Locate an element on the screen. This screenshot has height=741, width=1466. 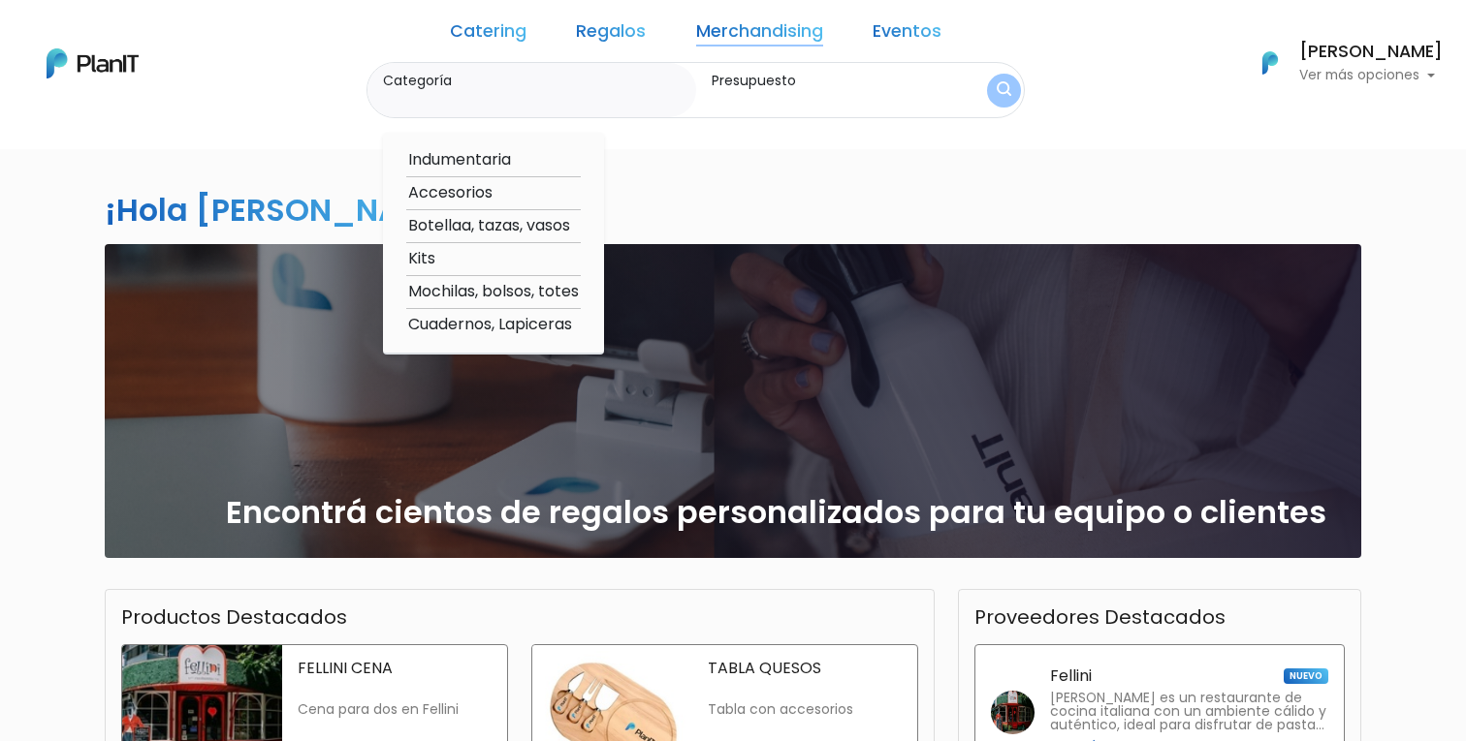
option: Accesorios is located at coordinates (493, 193).